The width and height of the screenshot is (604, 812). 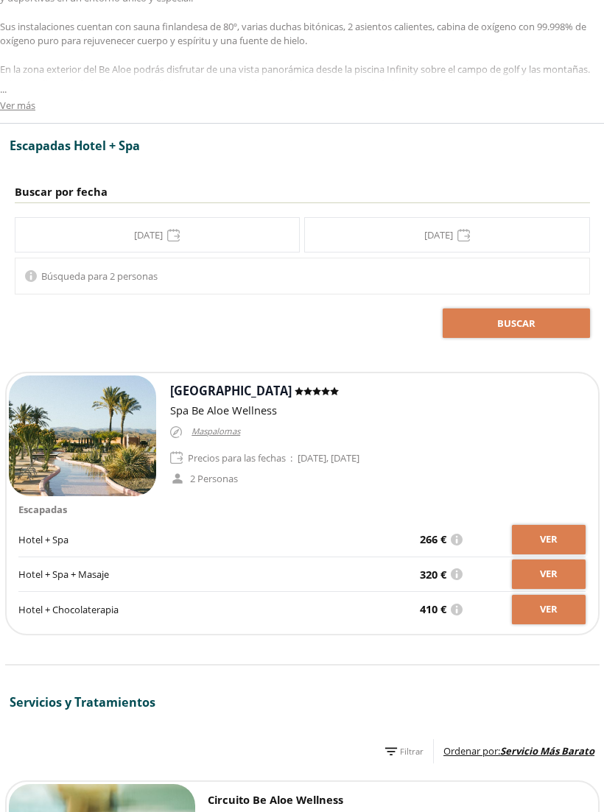 What do you see at coordinates (516, 324) in the screenshot?
I see `span: Buscar` at bounding box center [516, 324].